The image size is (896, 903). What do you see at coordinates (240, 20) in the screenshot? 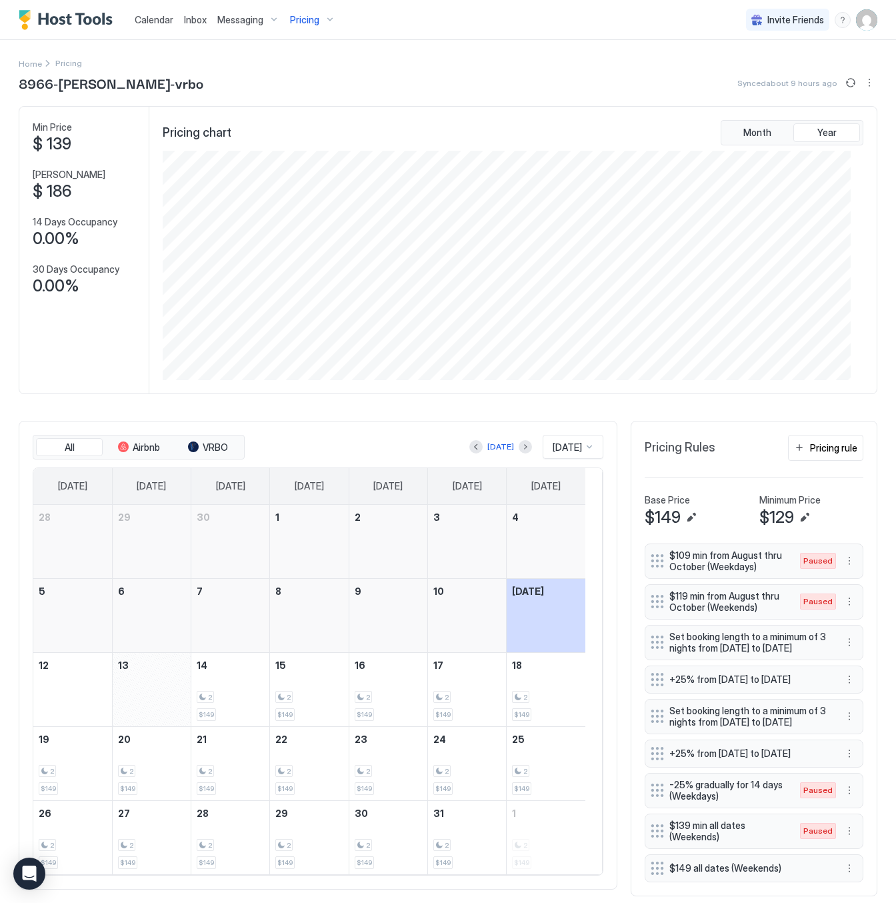
I see `span: Messaging` at bounding box center [240, 20].